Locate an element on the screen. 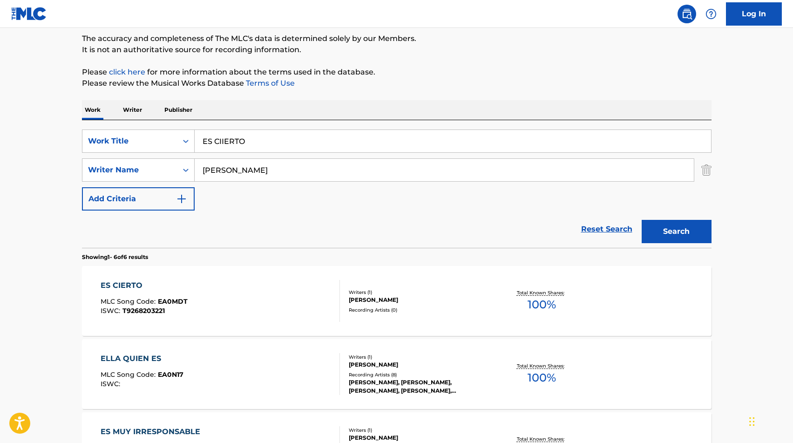  a: Public Search is located at coordinates (686, 14).